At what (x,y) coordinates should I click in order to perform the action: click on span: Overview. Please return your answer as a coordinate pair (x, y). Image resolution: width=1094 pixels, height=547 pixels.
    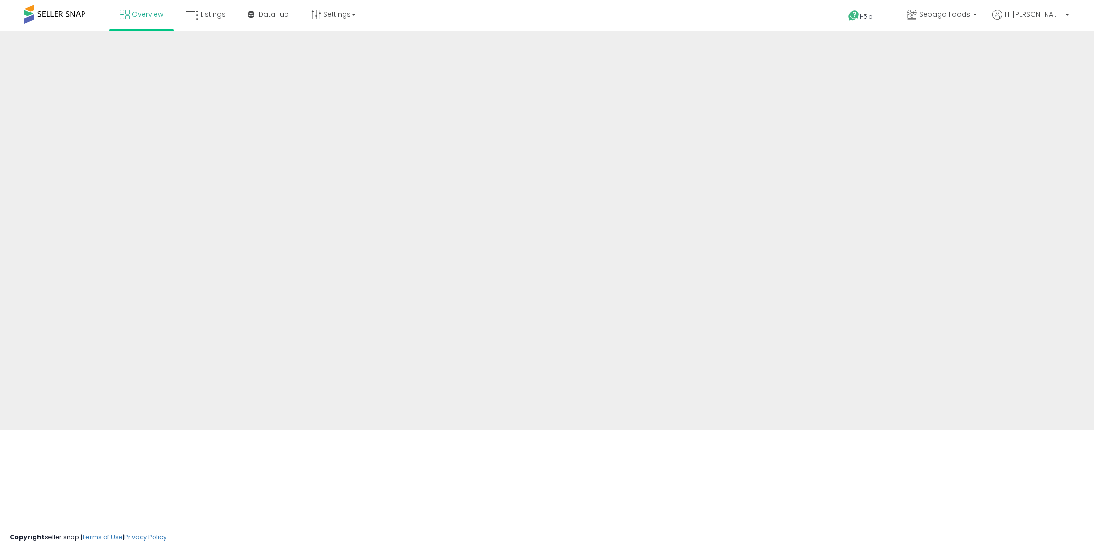
    Looking at the image, I should click on (147, 14).